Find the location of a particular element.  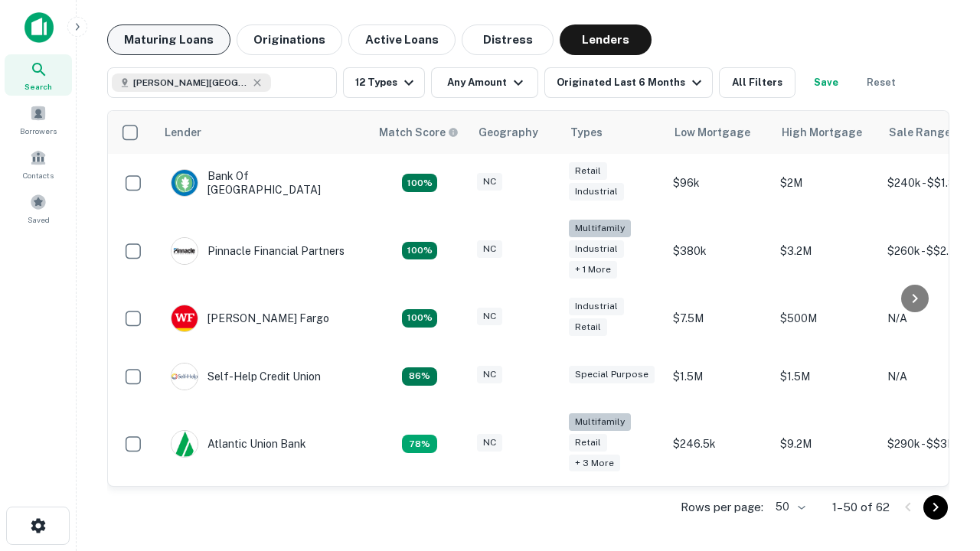

button: Originations is located at coordinates (289, 40).